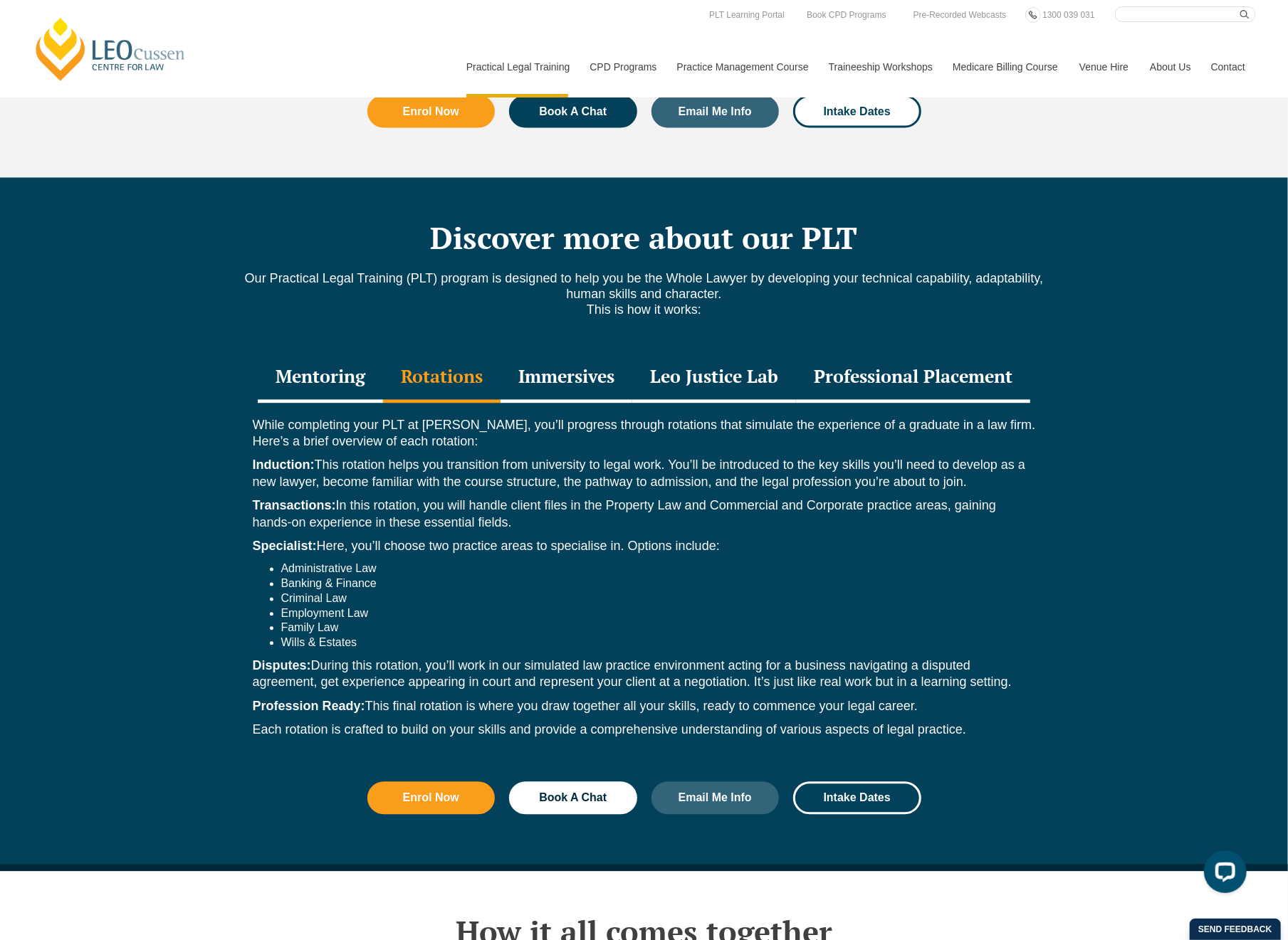 The width and height of the screenshot is (1288, 940). What do you see at coordinates (880, 67) in the screenshot?
I see `a: Traineeship Workshops` at bounding box center [880, 67].